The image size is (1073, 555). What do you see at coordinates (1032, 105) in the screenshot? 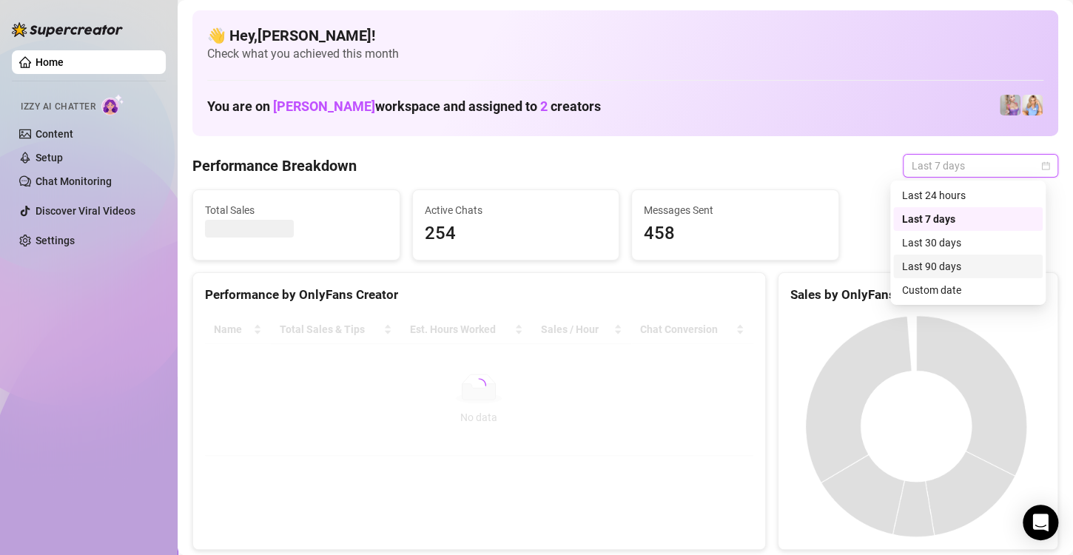
I see `img: The` at bounding box center [1032, 105].